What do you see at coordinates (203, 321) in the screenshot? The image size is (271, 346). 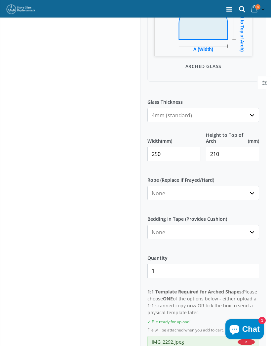 I see `div: ✓ File ready for upload!` at bounding box center [203, 321].